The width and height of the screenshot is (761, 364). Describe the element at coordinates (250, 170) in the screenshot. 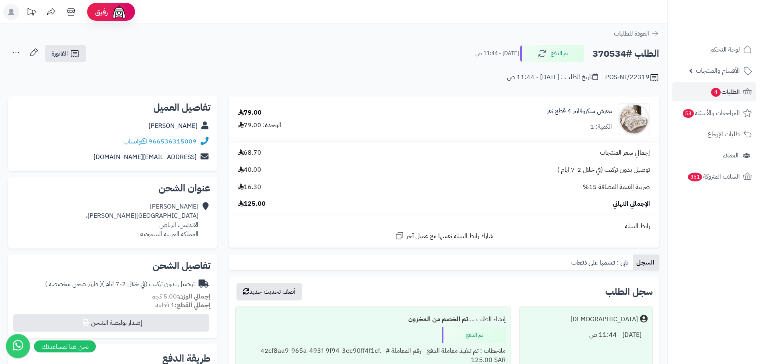

I see `span: 40.00` at that location.